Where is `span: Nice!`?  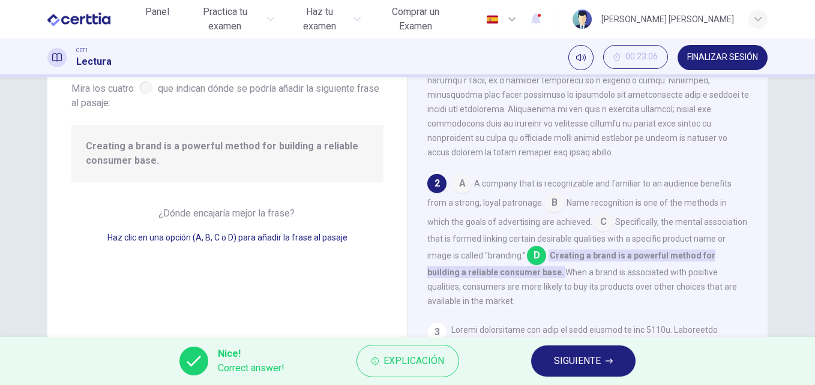 span: Nice! is located at coordinates (251, 354).